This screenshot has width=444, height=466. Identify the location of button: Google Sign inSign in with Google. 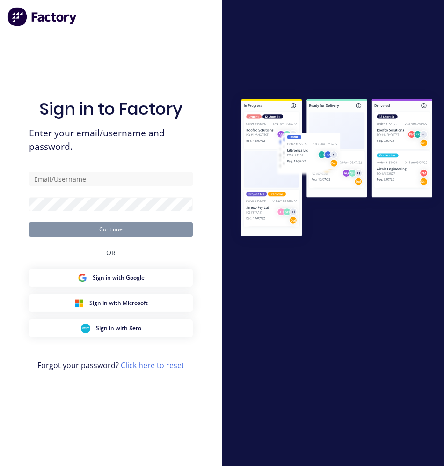
(111, 278).